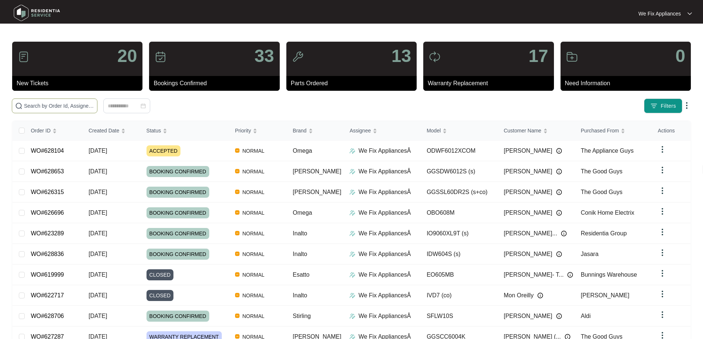 Image resolution: width=703 pixels, height=339 pixels. What do you see at coordinates (519, 296) in the screenshot?
I see `span: Mon Oreilly` at bounding box center [519, 296].